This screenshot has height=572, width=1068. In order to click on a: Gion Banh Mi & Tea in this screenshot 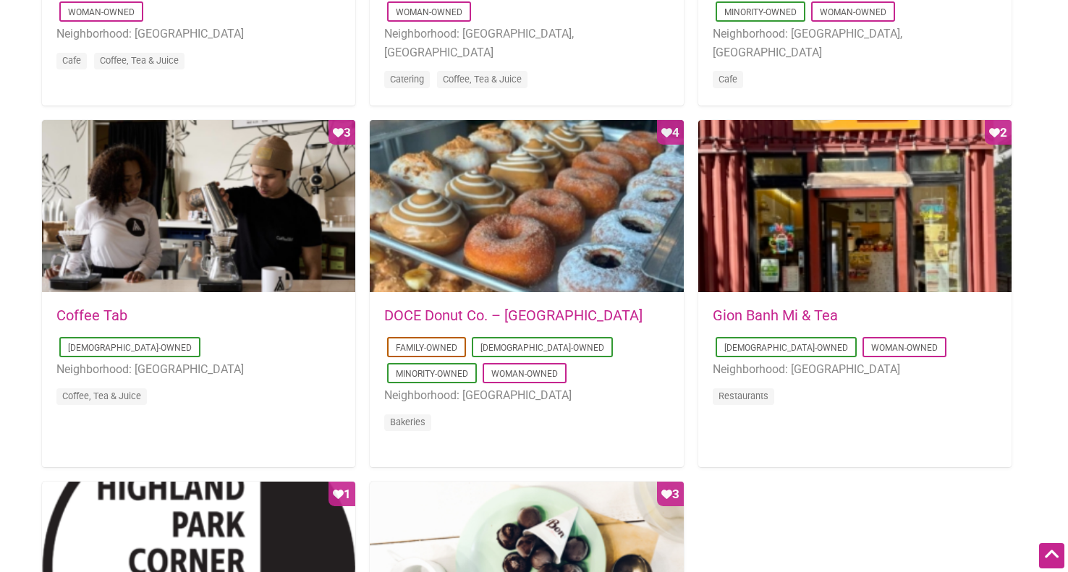, I will do `click(775, 315)`.